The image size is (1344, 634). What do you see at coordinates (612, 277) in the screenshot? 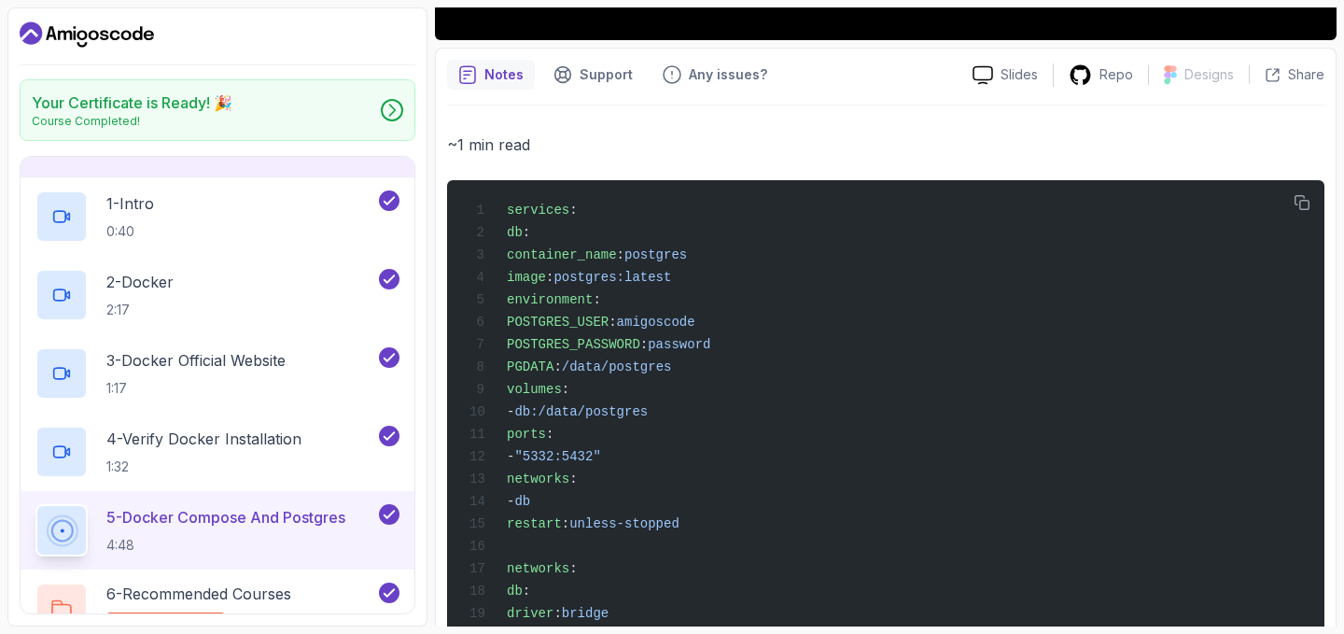
I see `span: postgres:latest` at bounding box center [612, 277].